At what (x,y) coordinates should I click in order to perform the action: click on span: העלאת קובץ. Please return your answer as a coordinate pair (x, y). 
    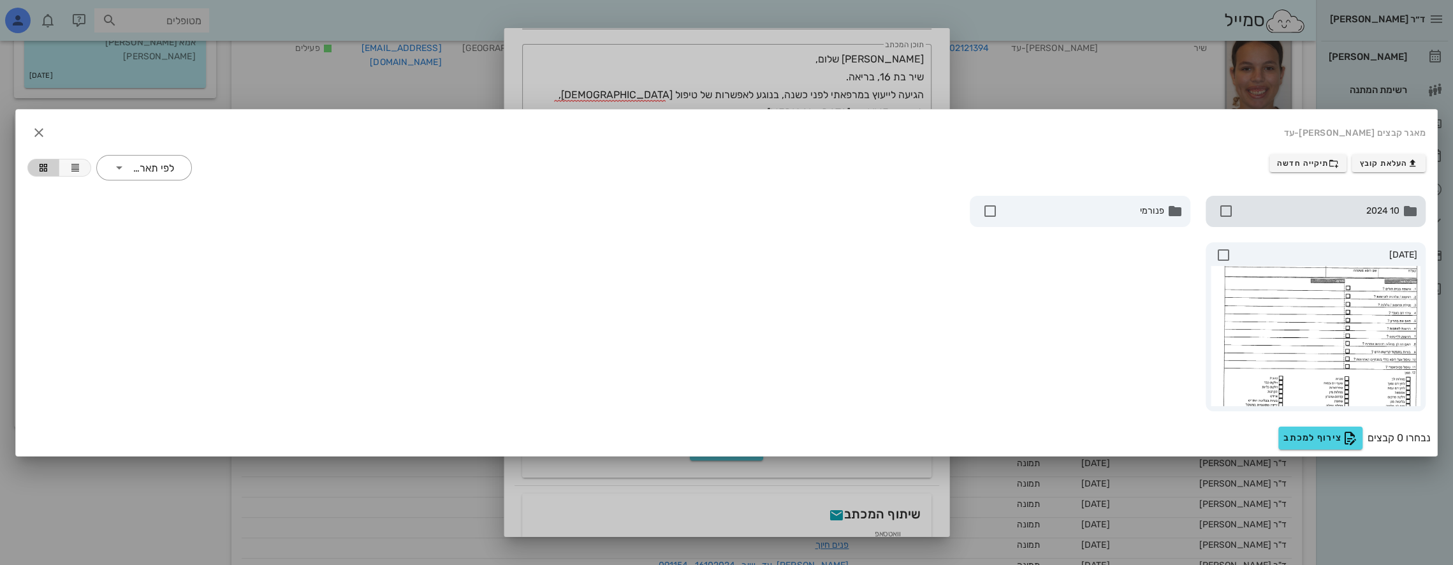
    Looking at the image, I should click on (1389, 163).